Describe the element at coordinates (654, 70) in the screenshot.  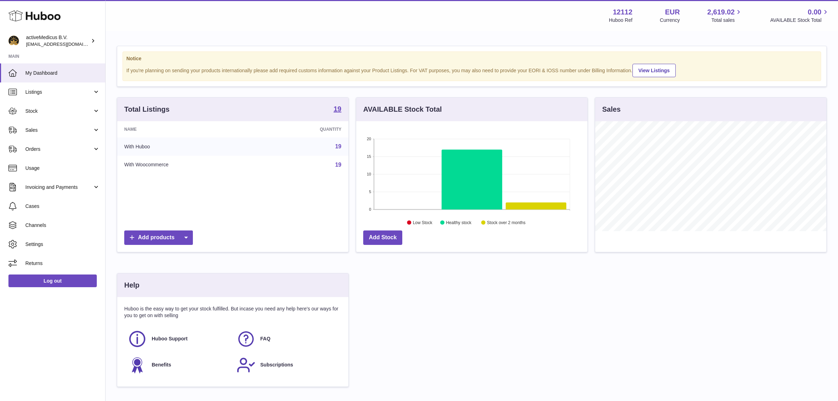
I see `a: View Listings` at that location.